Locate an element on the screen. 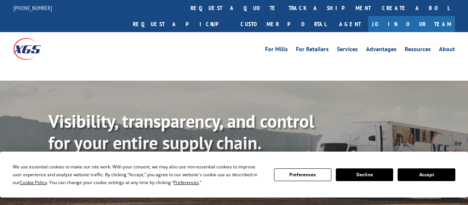  a: Services is located at coordinates (348, 50).